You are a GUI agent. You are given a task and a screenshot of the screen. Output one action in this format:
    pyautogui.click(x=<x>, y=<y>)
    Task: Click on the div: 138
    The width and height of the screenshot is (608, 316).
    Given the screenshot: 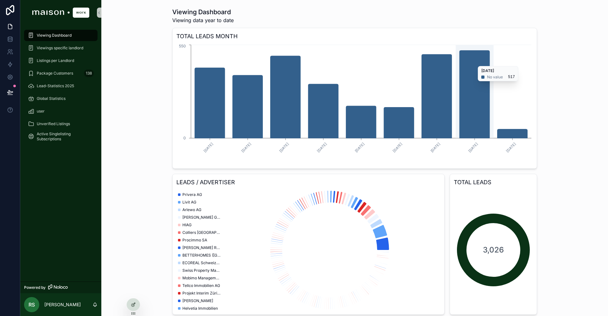 What is the action you would take?
    pyautogui.click(x=89, y=73)
    